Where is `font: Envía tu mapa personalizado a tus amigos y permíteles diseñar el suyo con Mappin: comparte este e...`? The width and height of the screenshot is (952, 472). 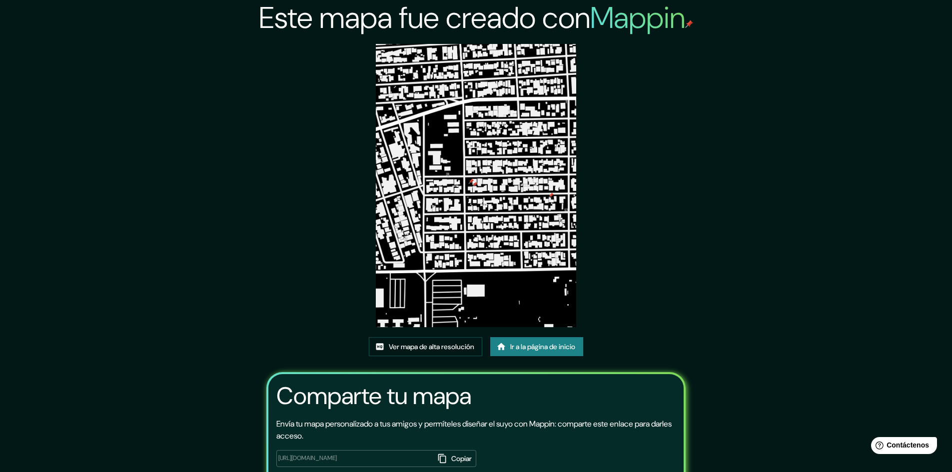 font: Envía tu mapa personalizado a tus amigos y permíteles diseñar el suyo con Mappin: comparte este e... is located at coordinates (474, 430).